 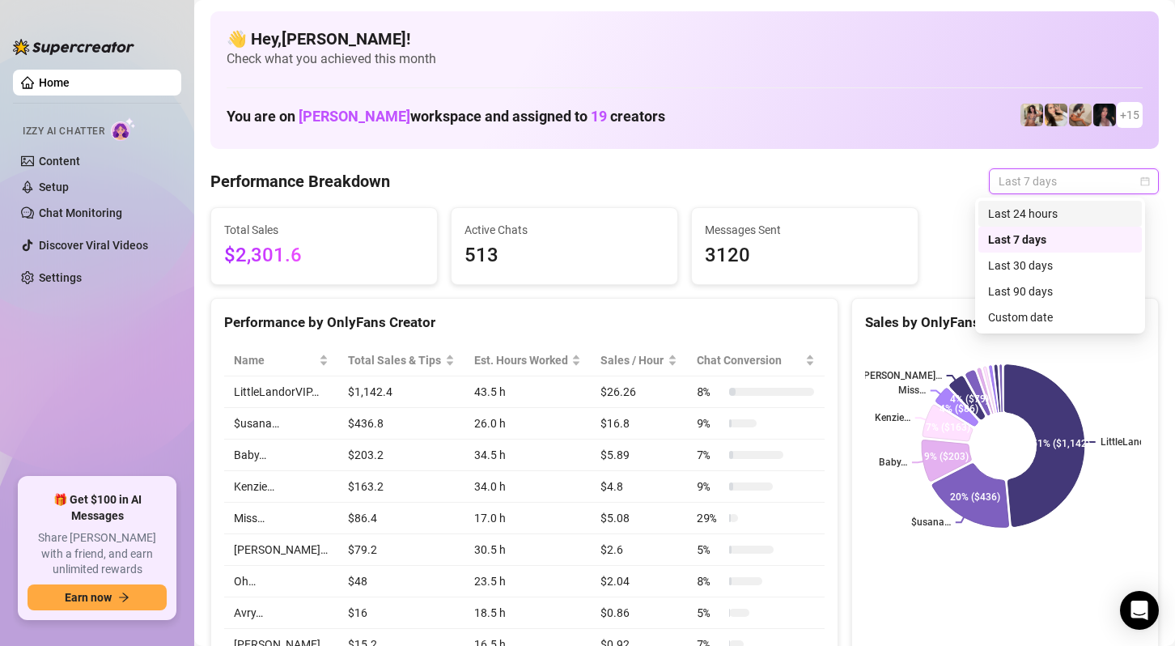 What do you see at coordinates (97, 508) in the screenshot?
I see `span: 🎁 Get $100 in AI Messages` at bounding box center [97, 508].